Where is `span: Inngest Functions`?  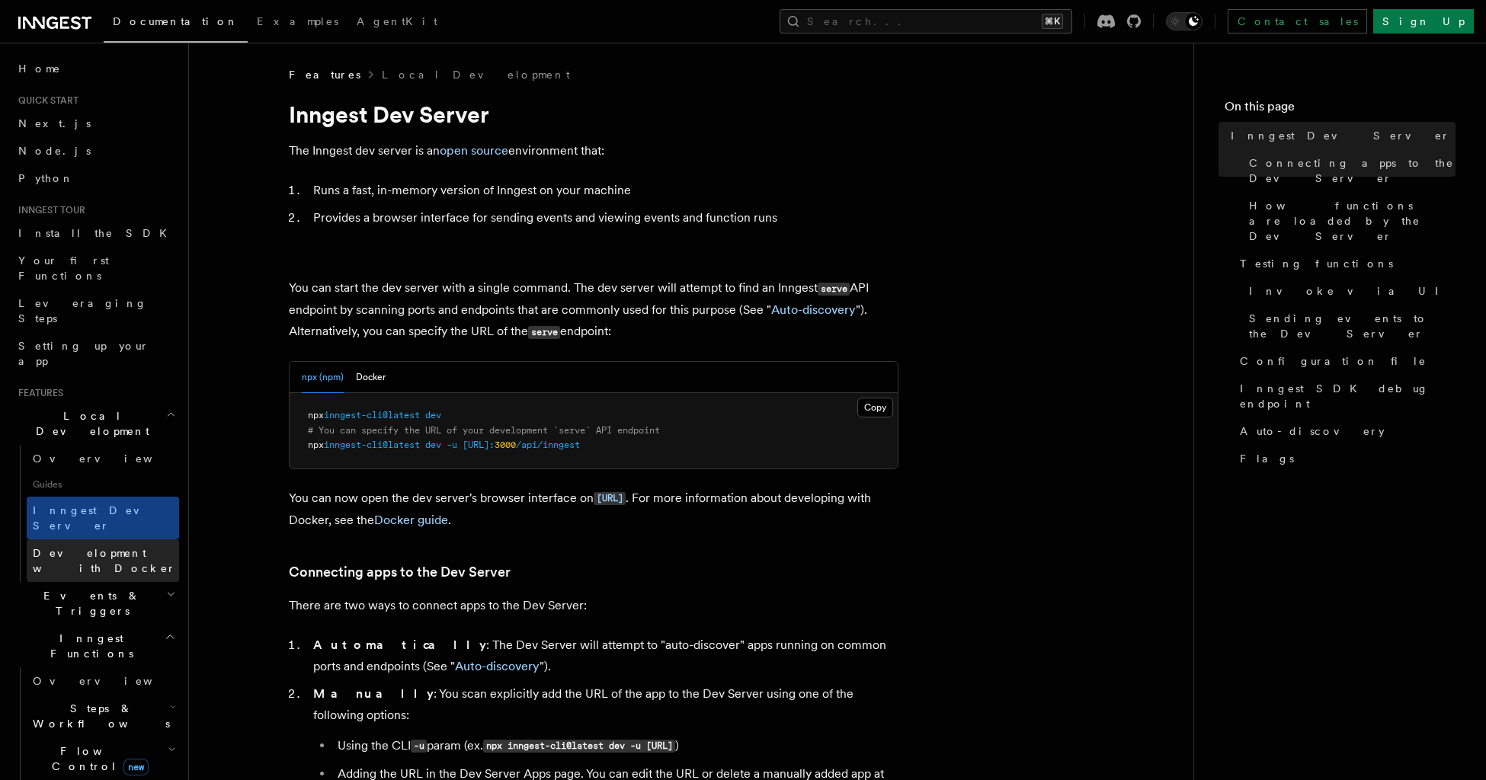 span: Inngest Functions is located at coordinates (88, 646).